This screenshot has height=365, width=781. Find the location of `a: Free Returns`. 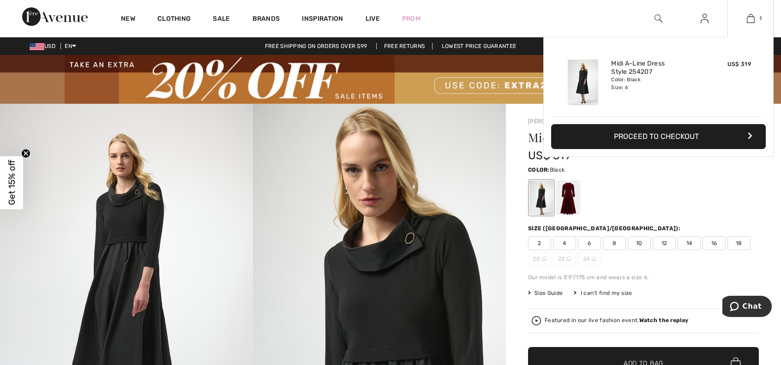

a: Free Returns is located at coordinates (404, 46).